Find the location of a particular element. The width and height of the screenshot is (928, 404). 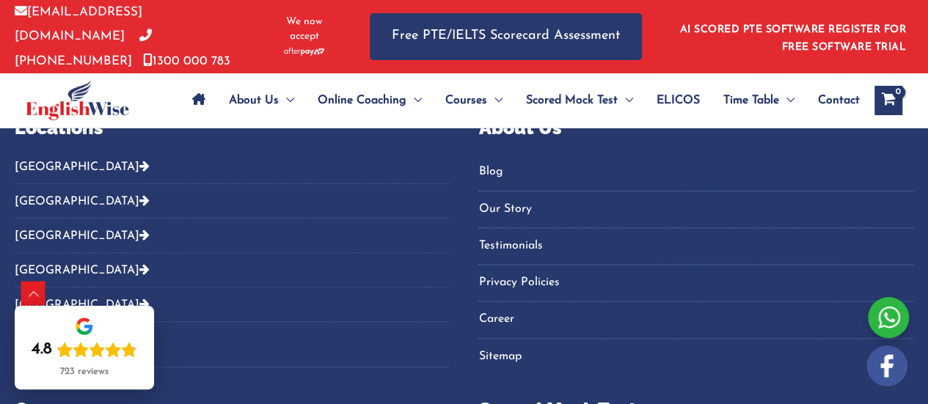

div: Rating: 4.8 out of 5 is located at coordinates (84, 350).